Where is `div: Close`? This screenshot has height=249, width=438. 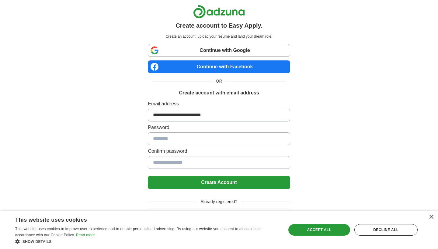
div: Close is located at coordinates (431, 217).